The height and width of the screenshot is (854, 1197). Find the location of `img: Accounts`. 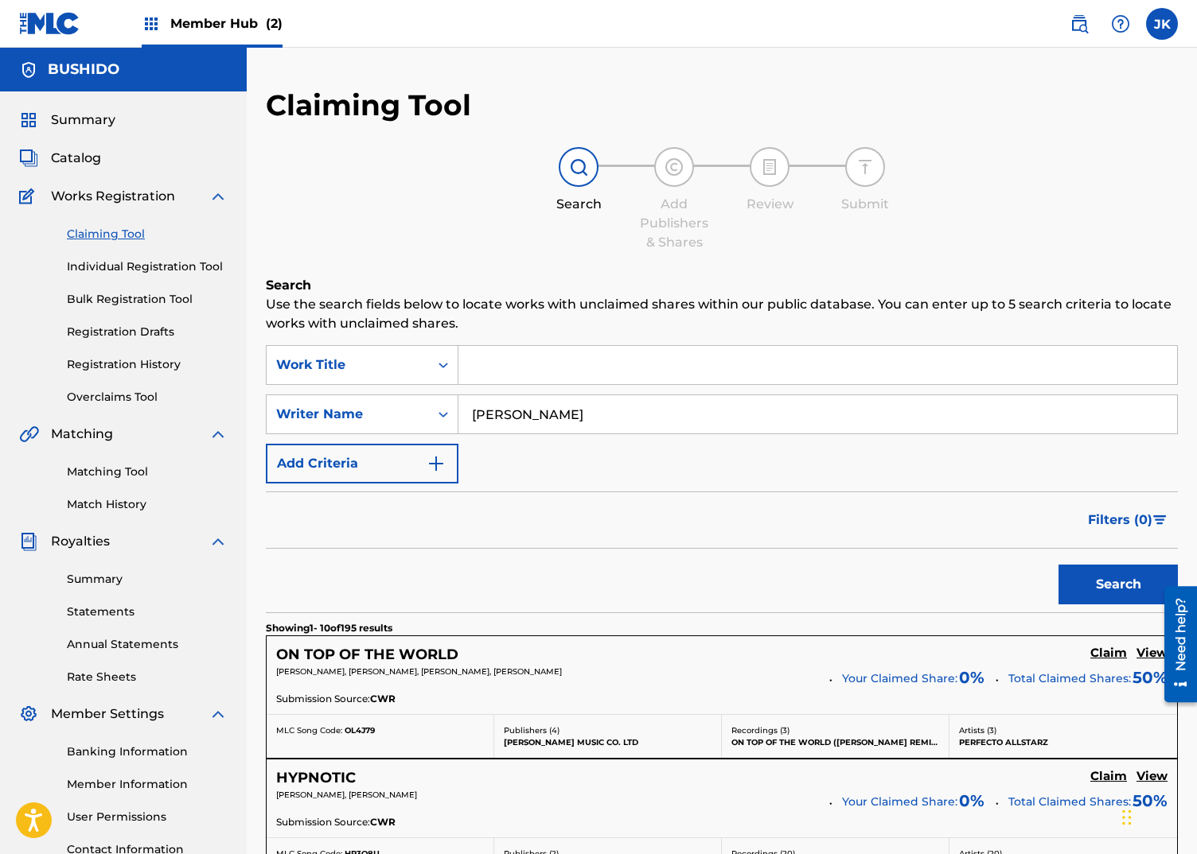

img: Accounts is located at coordinates (29, 70).